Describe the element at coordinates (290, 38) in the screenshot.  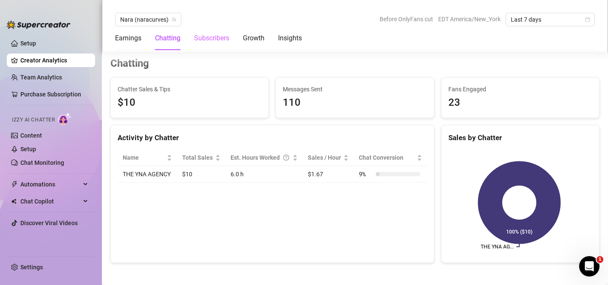
I see `div: Insights` at that location.